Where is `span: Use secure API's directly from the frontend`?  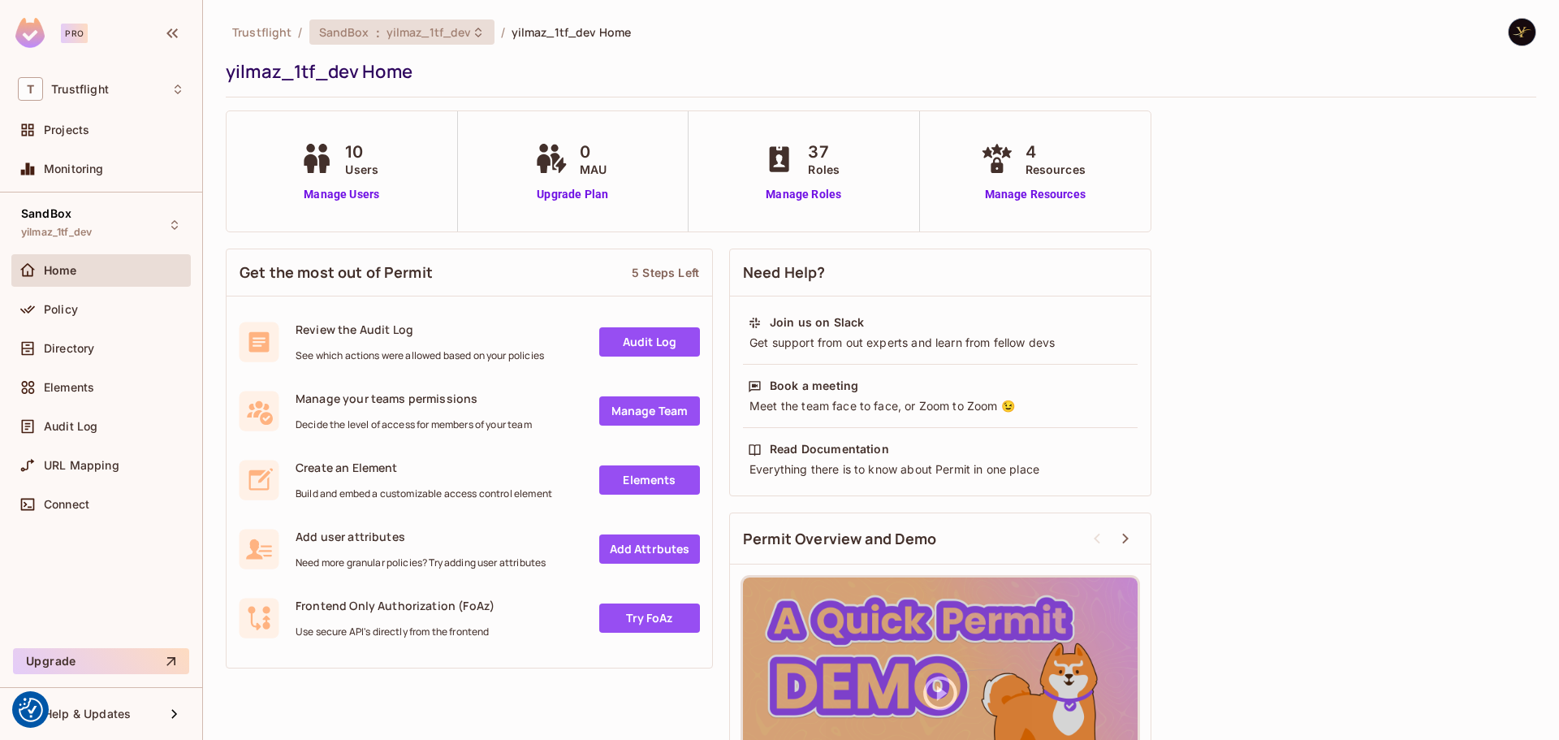 span: Use secure API's directly from the frontend is located at coordinates (395, 632).